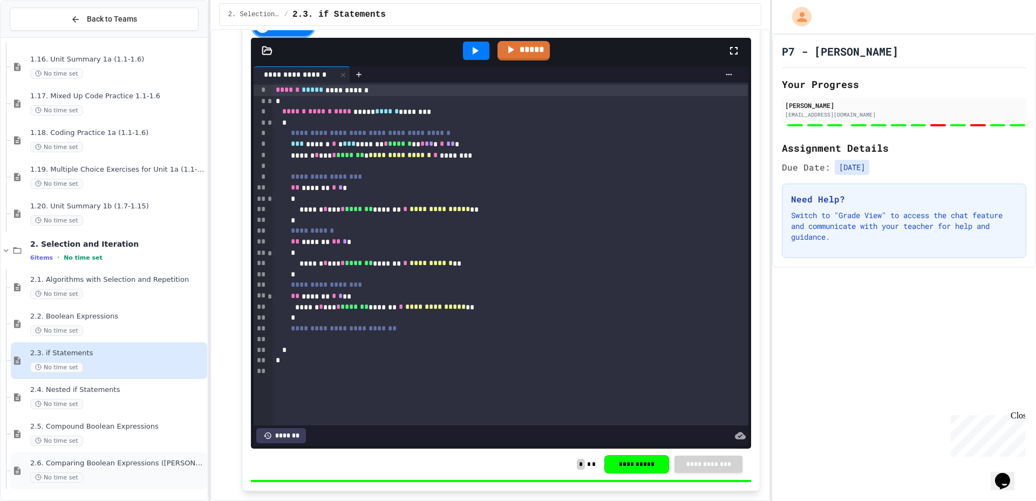  What do you see at coordinates (118, 316) in the screenshot?
I see `span: 2.2. Boolean Expressions` at bounding box center [118, 316].